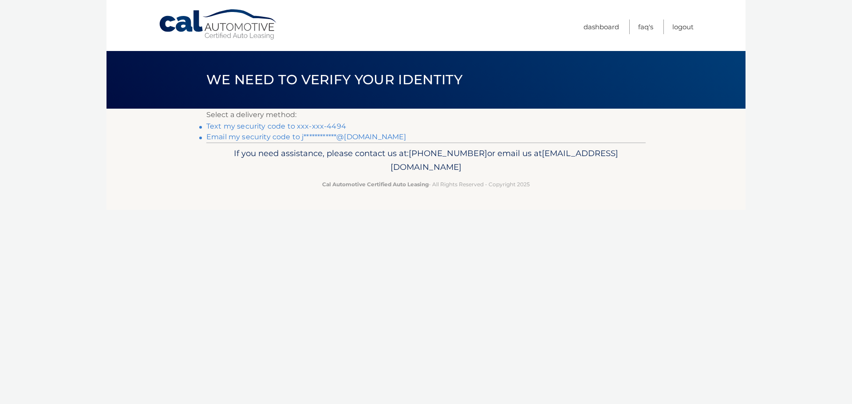 The height and width of the screenshot is (404, 852). Describe the element at coordinates (426, 161) in the screenshot. I see `p: If you need assistance, please contact us at: or email us at` at that location.